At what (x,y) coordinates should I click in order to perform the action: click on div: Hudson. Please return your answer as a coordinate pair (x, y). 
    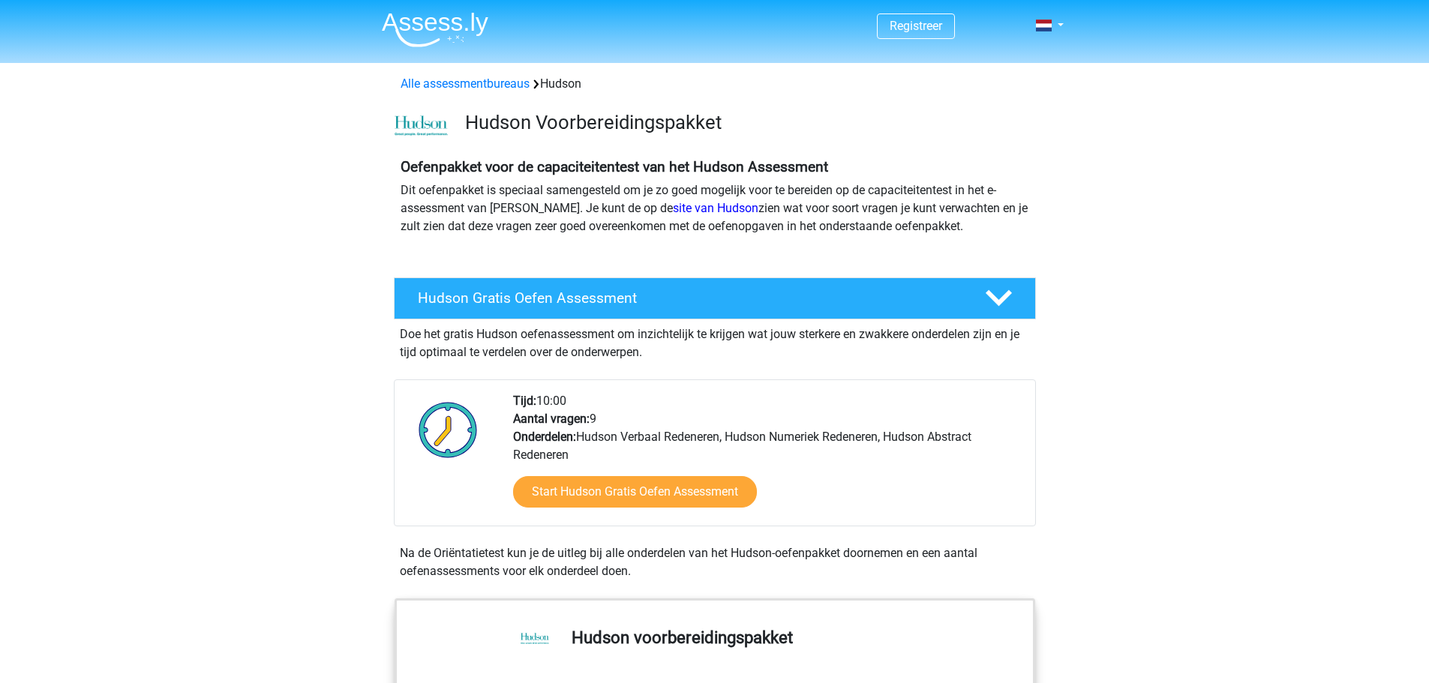
    Looking at the image, I should click on (715, 84).